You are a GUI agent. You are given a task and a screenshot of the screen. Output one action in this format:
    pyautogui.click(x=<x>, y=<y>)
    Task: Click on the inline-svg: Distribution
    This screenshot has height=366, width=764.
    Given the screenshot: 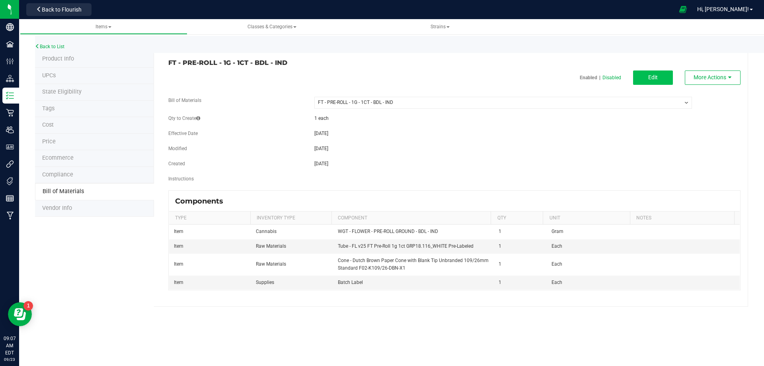 What is the action you would take?
    pyautogui.click(x=10, y=78)
    